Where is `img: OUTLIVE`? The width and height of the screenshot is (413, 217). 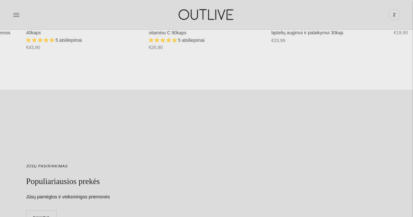
img: OUTLIVE is located at coordinates (206, 14).